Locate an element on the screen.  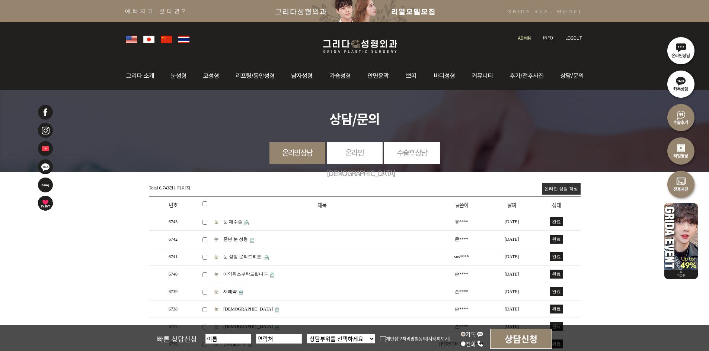
img: 네이버블로그 is located at coordinates (45, 185).